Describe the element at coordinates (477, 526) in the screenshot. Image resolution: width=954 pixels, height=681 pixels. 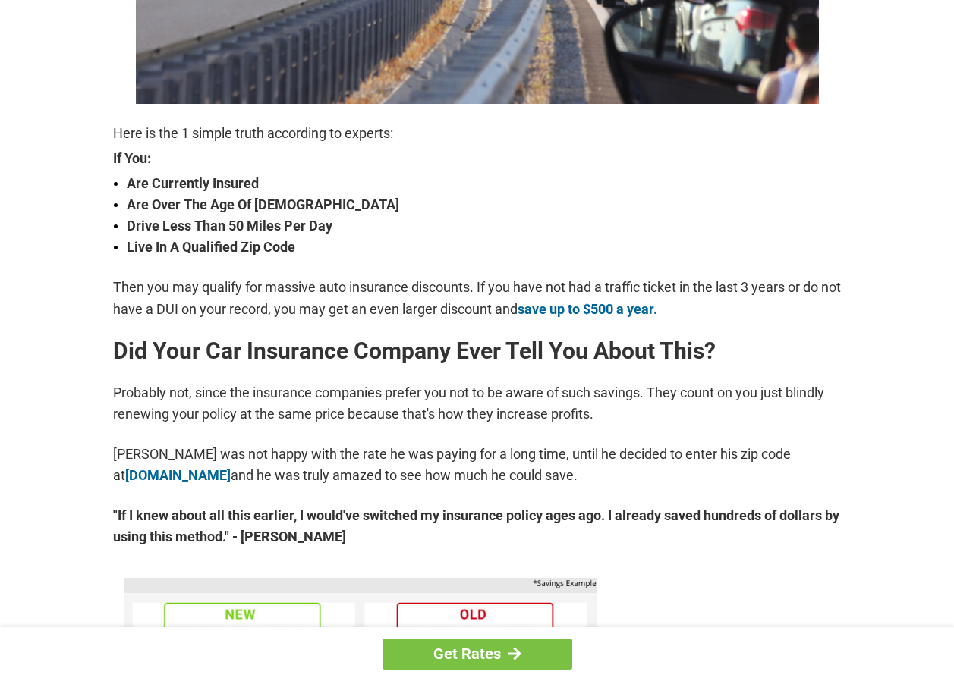
I see `strong: "If I knew about all this earlier, I would've switched my insurance policy ages ago. I already sa...` at that location.